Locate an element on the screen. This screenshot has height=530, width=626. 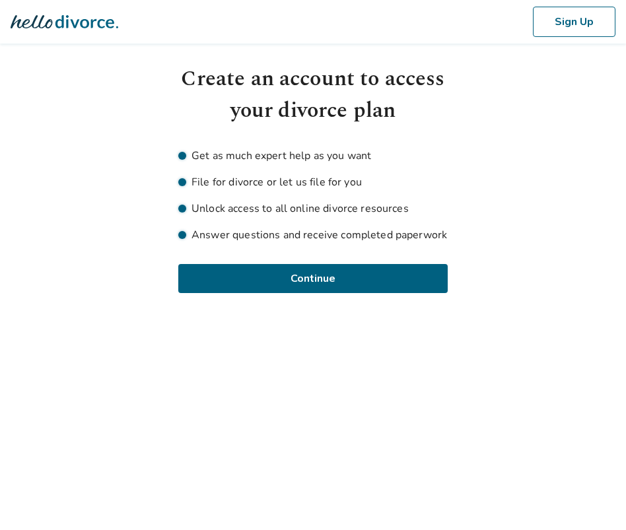
button: Sign Up is located at coordinates (574, 22).